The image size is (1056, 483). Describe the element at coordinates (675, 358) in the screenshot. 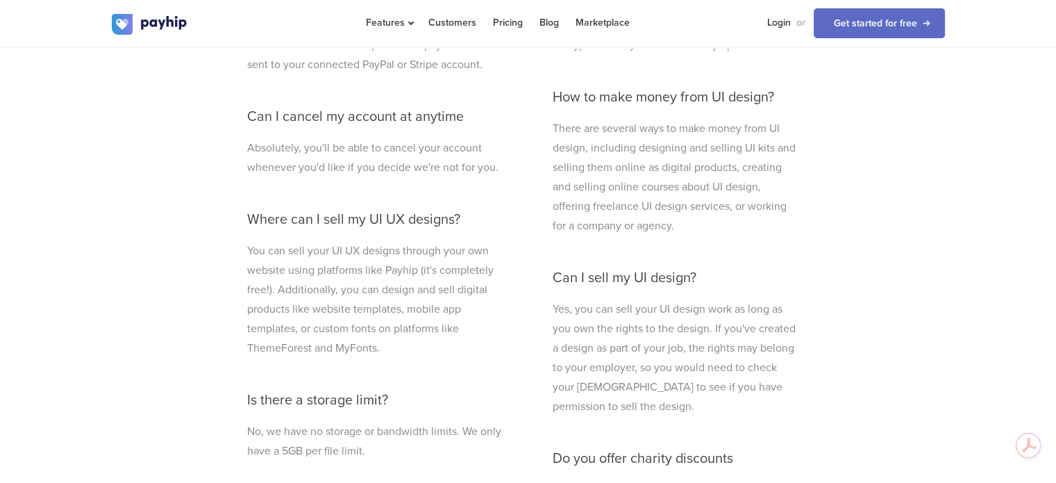

I see `p: Yes, you can sell your UI design work as long as you own the rights to the design. If you've crea...` at that location.